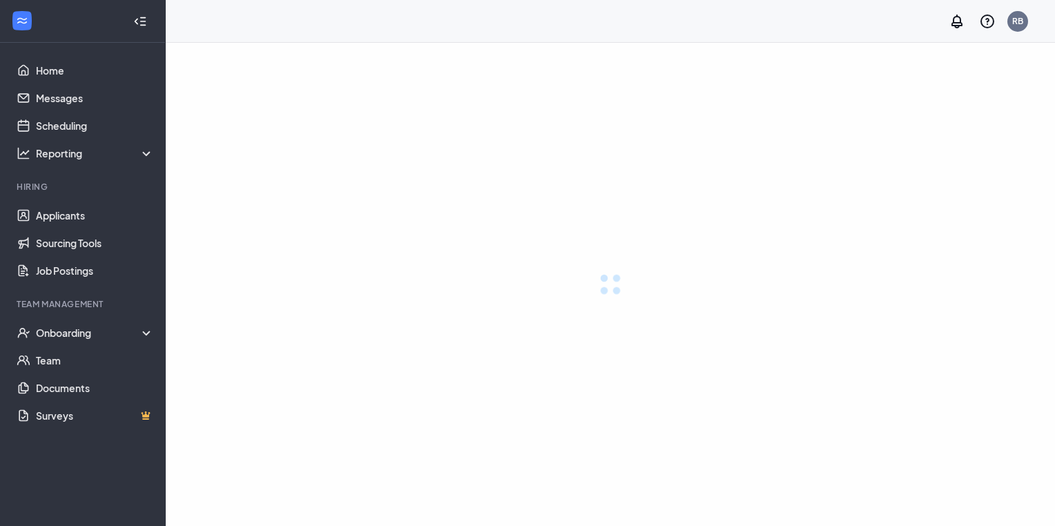 Image resolution: width=1055 pixels, height=526 pixels. I want to click on svg: QuestionInfo, so click(988, 21).